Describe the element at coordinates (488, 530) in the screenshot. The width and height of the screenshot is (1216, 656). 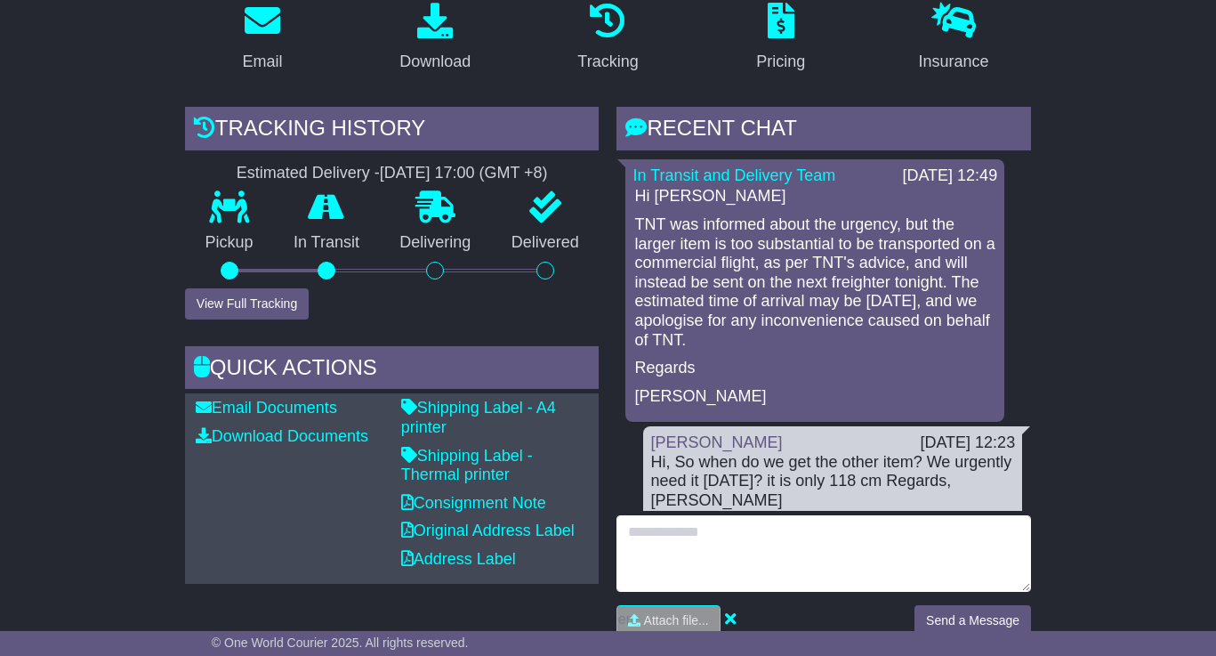
I see `a: Original Address Label` at that location.